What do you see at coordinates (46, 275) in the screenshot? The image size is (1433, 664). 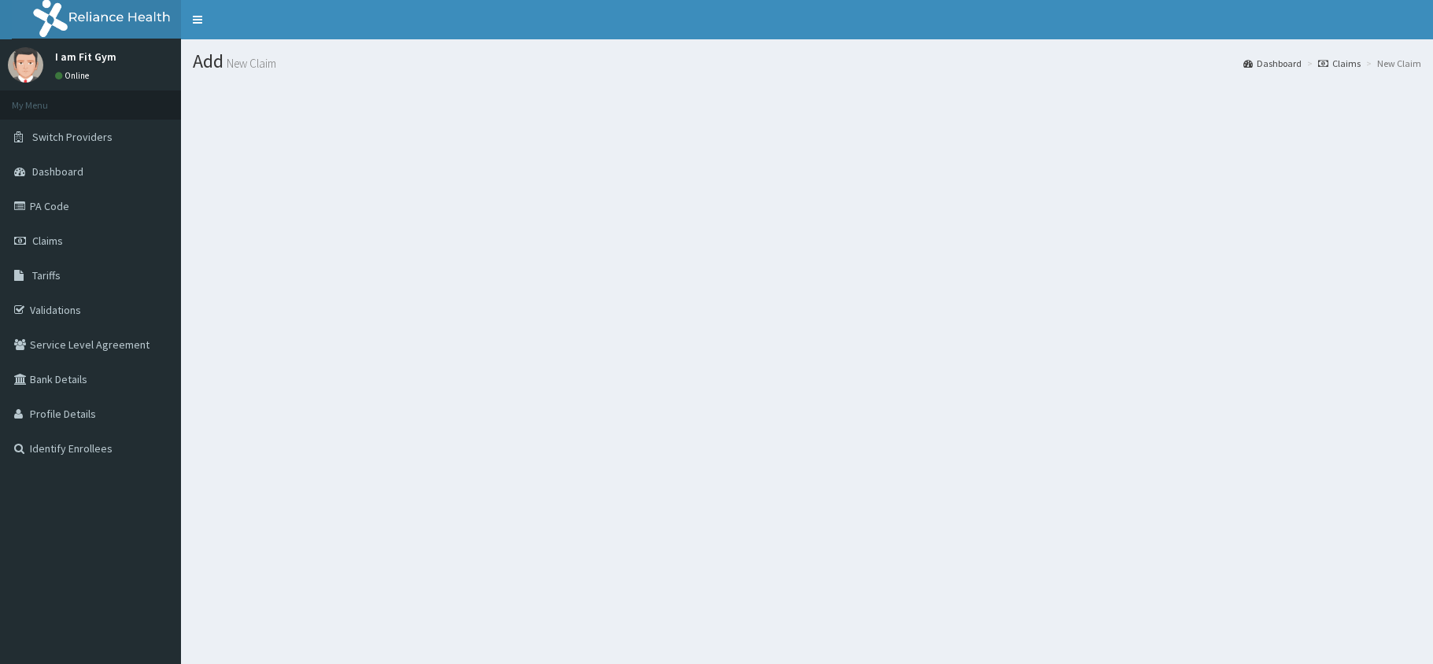 I see `span: Tariffs` at bounding box center [46, 275].